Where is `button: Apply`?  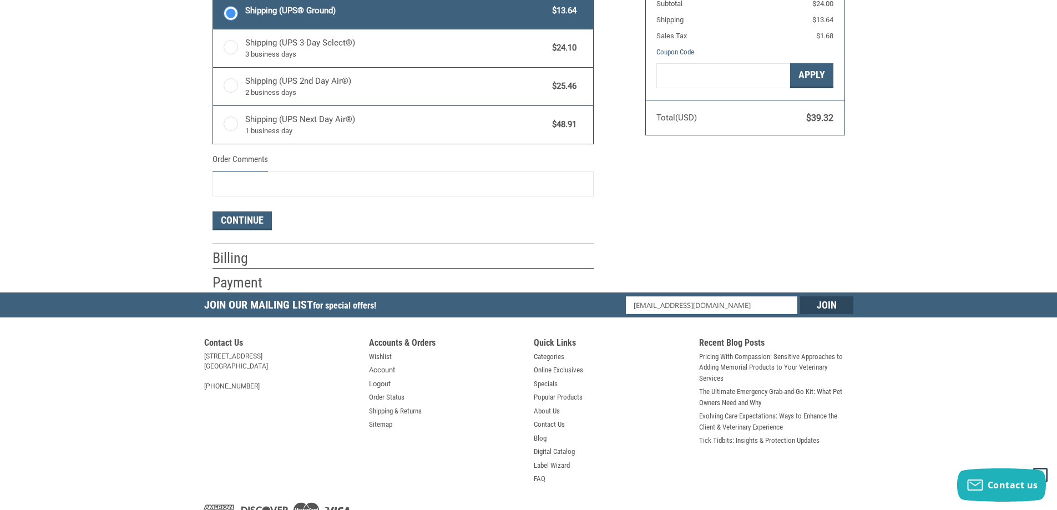
button: Apply is located at coordinates (812, 75).